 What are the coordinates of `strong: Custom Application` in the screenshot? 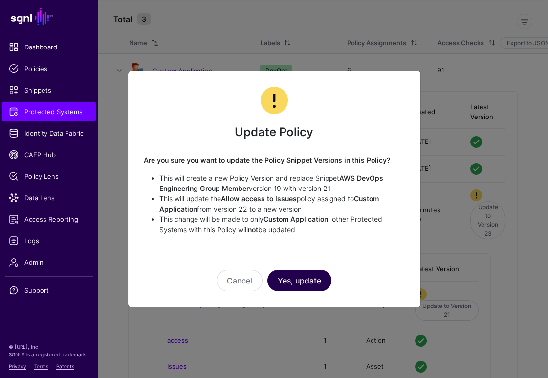 It's located at (296, 219).